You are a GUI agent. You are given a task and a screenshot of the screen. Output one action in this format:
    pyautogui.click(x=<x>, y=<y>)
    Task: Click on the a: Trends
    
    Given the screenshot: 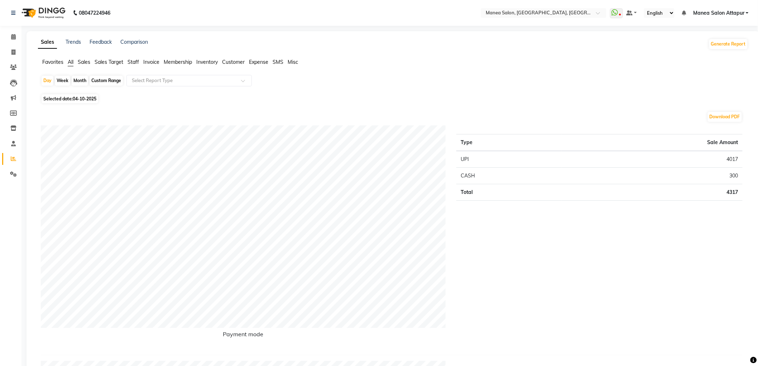 What is the action you would take?
    pyautogui.click(x=73, y=42)
    